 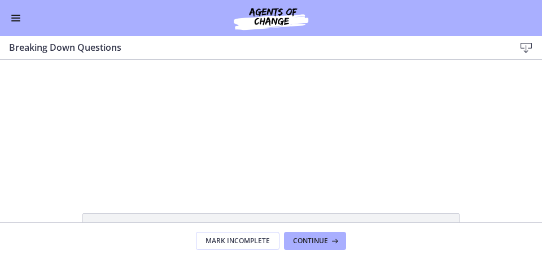 What do you see at coordinates (311, 241) in the screenshot?
I see `span: Continue` at bounding box center [311, 241].